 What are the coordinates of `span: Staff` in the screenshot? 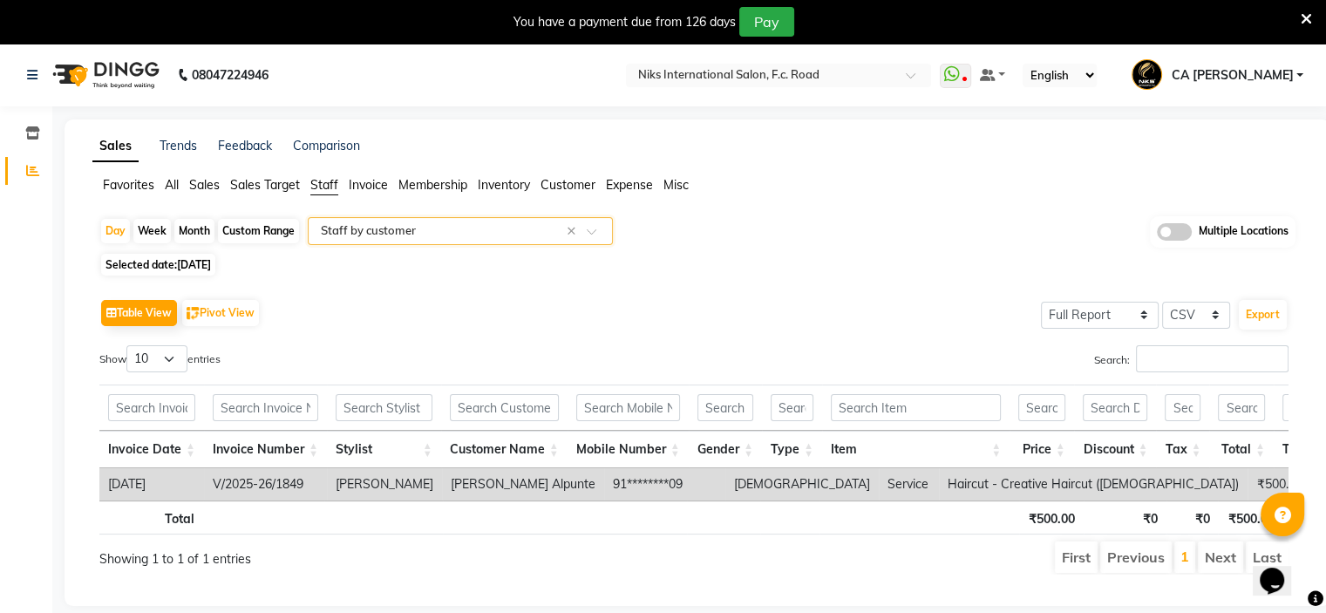 It's located at (324, 185).